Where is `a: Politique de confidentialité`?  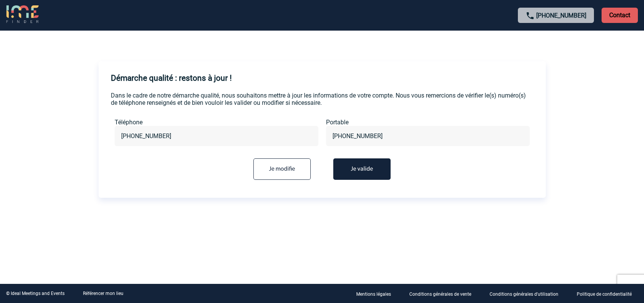
a: Politique de confidentialité is located at coordinates (607, 293).